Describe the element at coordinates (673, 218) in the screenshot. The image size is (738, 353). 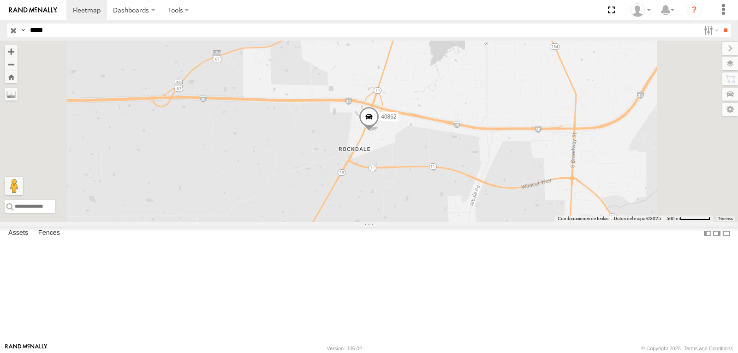
I see `span: 500 m` at that location.